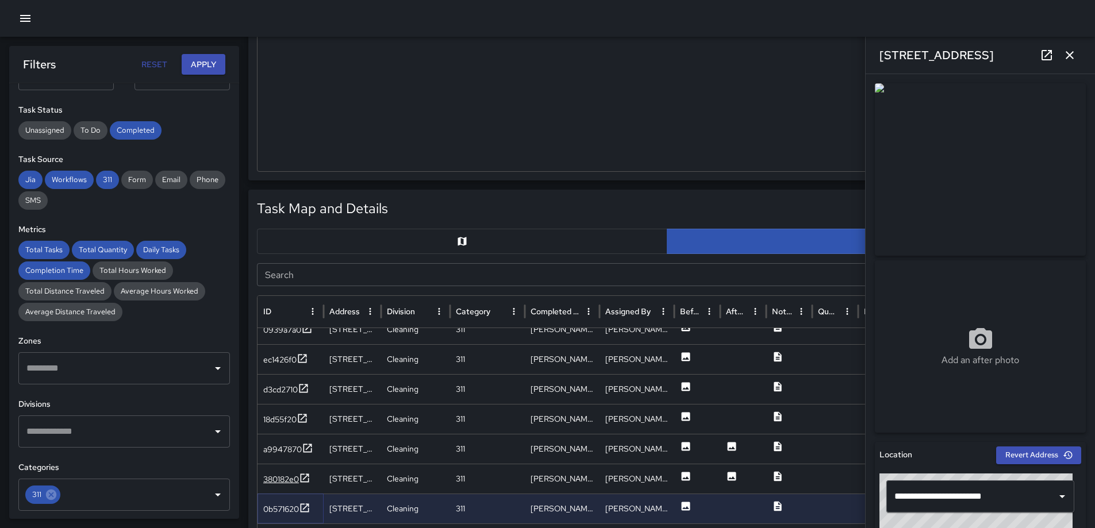 The image size is (1095, 528). Describe the element at coordinates (124, 230) in the screenshot. I see `h6: Metrics` at that location.